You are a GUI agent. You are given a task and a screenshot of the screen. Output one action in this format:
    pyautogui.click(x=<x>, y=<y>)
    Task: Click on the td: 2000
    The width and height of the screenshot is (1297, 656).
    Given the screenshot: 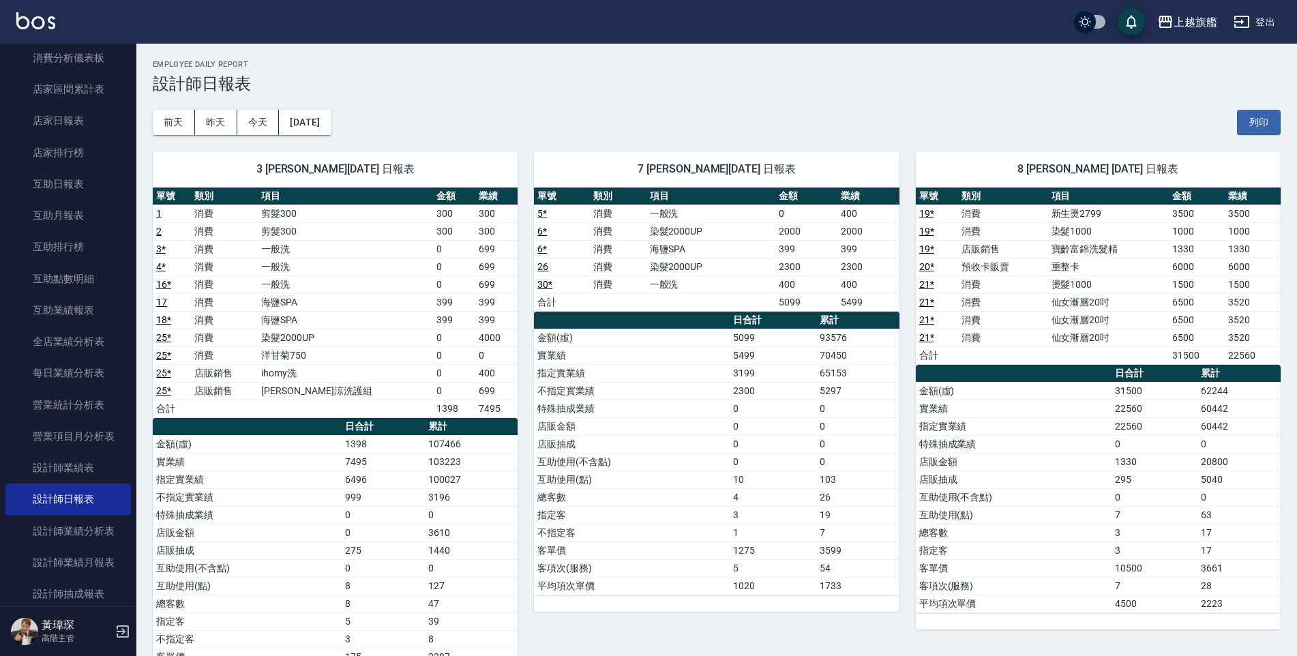 What is the action you would take?
    pyautogui.click(x=868, y=231)
    